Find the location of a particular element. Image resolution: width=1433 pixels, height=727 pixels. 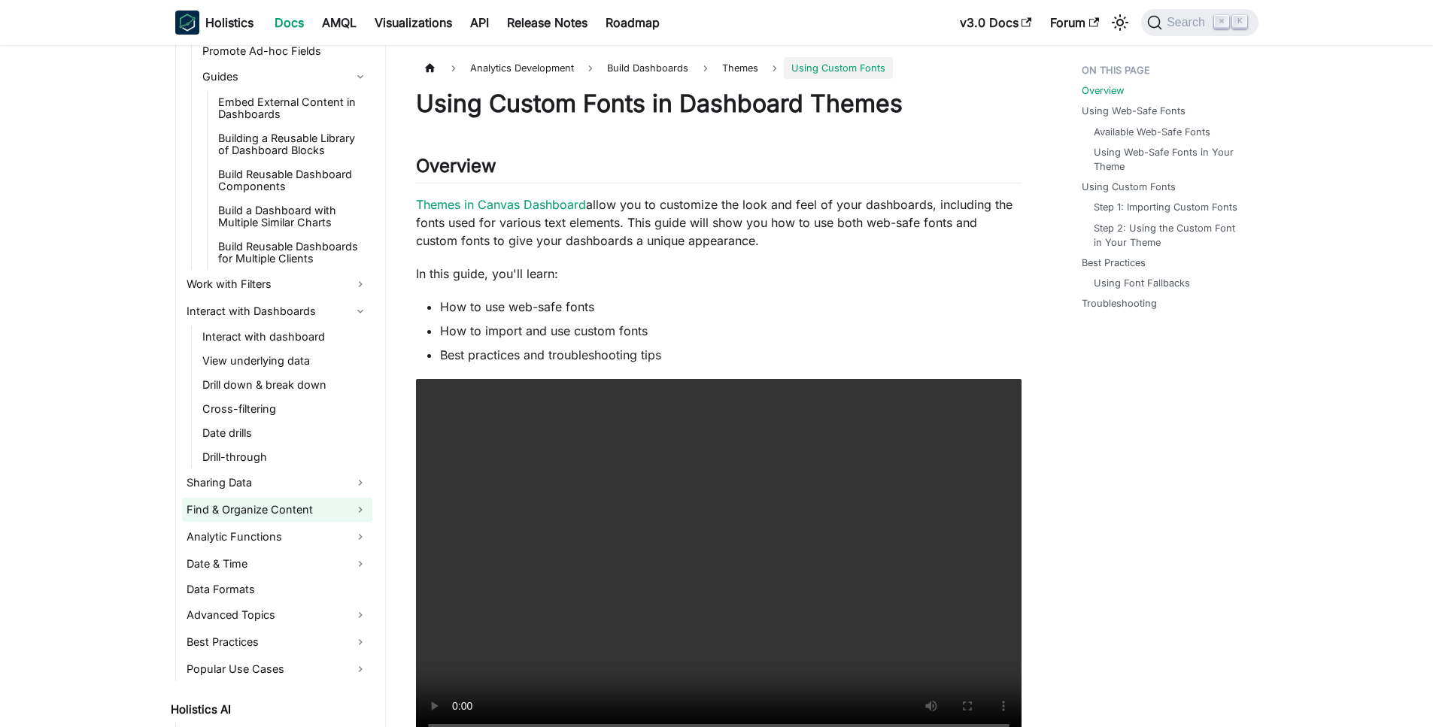

a: Sharing Data is located at coordinates (277, 483).